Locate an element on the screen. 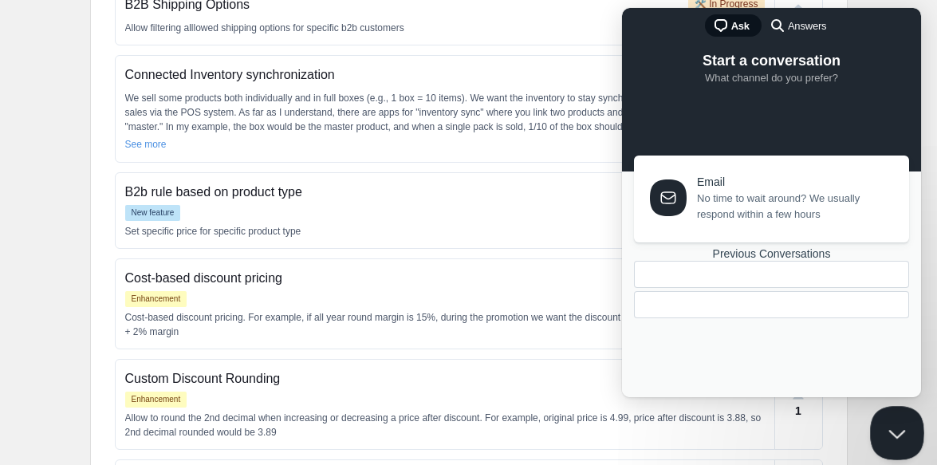  a: Previous Conversations is located at coordinates (149, 274).